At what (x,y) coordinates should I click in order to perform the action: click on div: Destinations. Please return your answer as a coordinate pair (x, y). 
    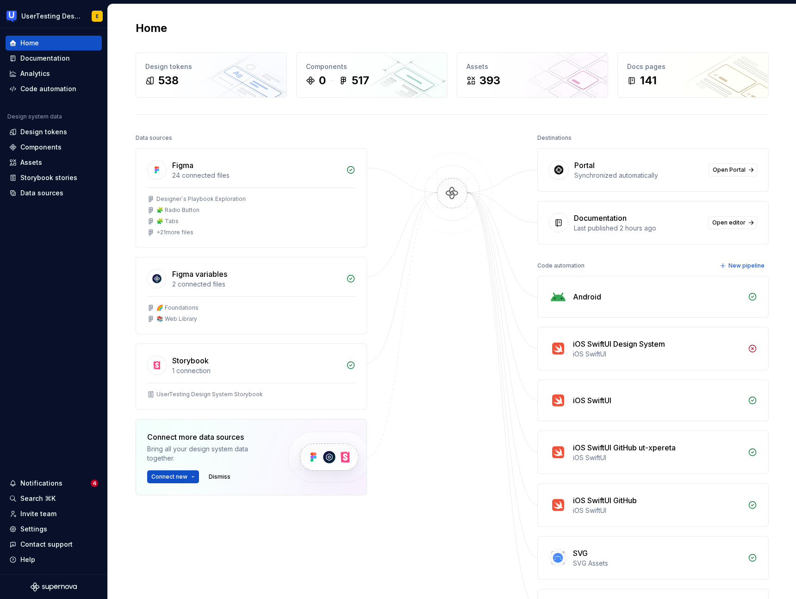
    Looking at the image, I should click on (554, 138).